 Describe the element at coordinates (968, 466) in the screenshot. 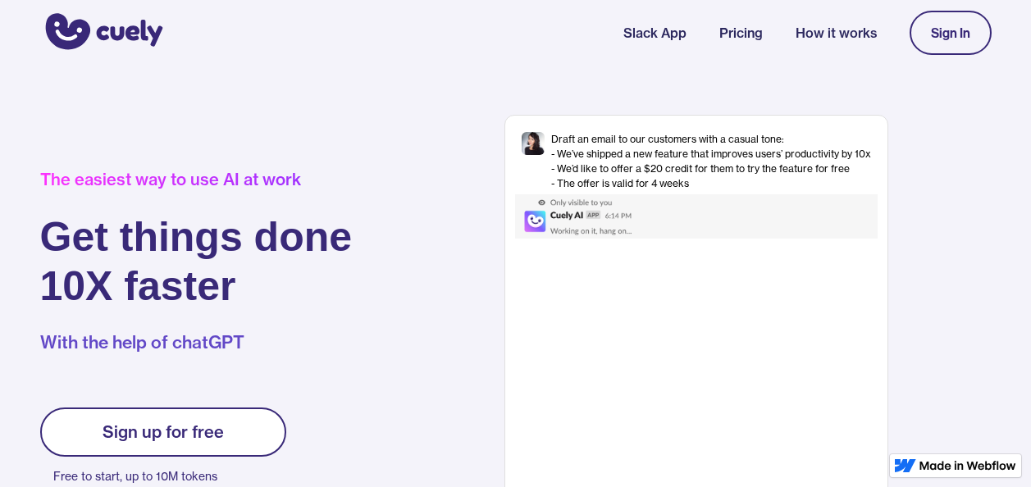

I see `img: Made in Webflow` at that location.